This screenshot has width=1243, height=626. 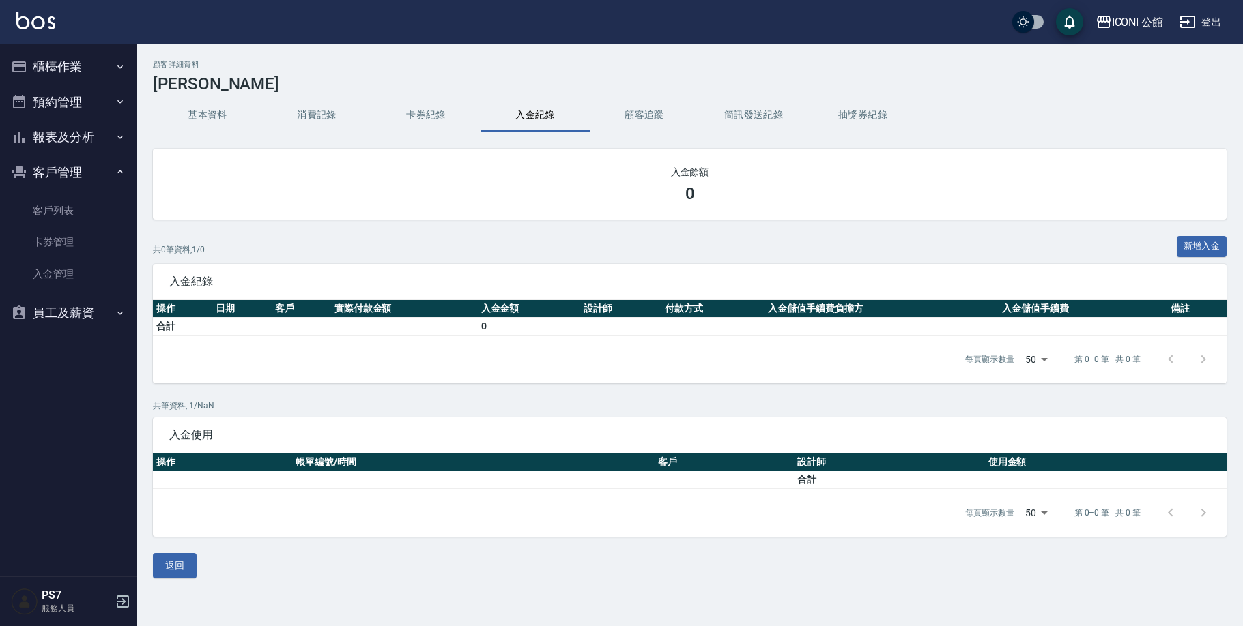 What do you see at coordinates (68, 67) in the screenshot?
I see `button: 櫃檯作業` at bounding box center [68, 67].